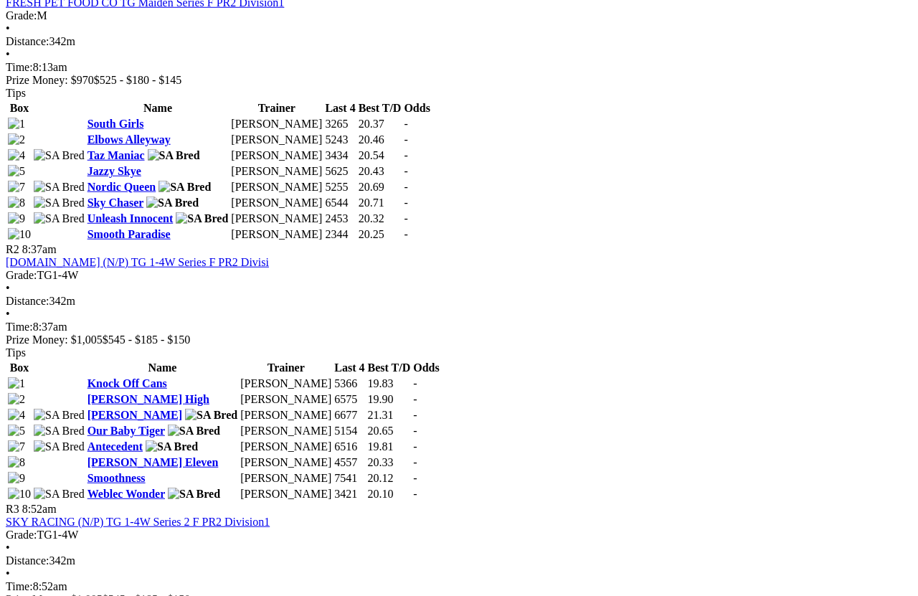  Describe the element at coordinates (16, 447) in the screenshot. I see `img: 7` at that location.